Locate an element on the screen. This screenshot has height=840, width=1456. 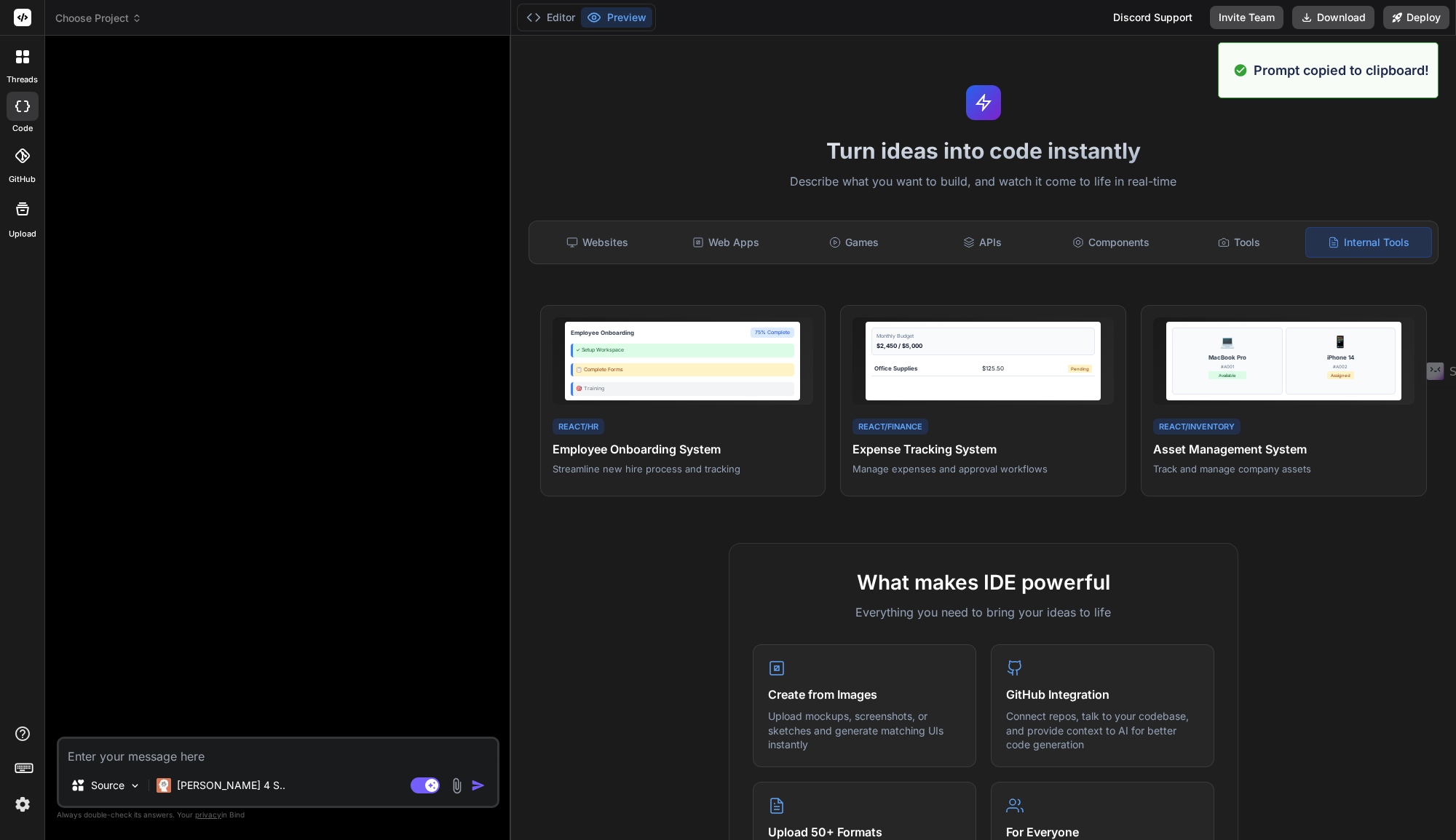
div: Office Supplies is located at coordinates (895, 368).